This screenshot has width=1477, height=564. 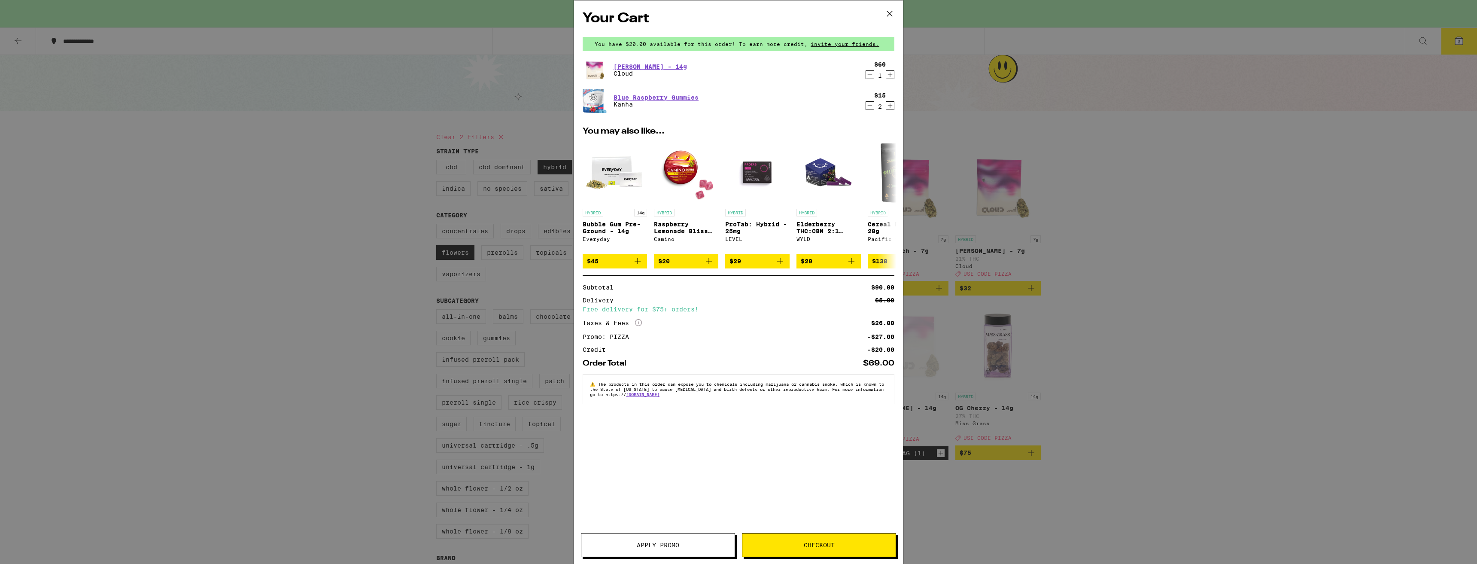 I want to click on a: Open page for Bubble Gum Pre-Ground - 14g from Everyday, so click(x=615, y=197).